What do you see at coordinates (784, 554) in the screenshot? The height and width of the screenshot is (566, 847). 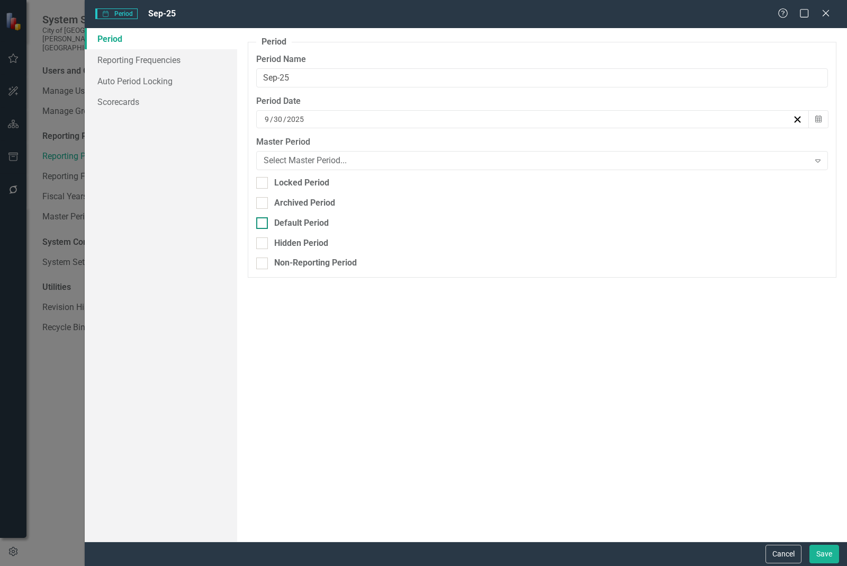 I see `button: Cancel` at bounding box center [784, 554].